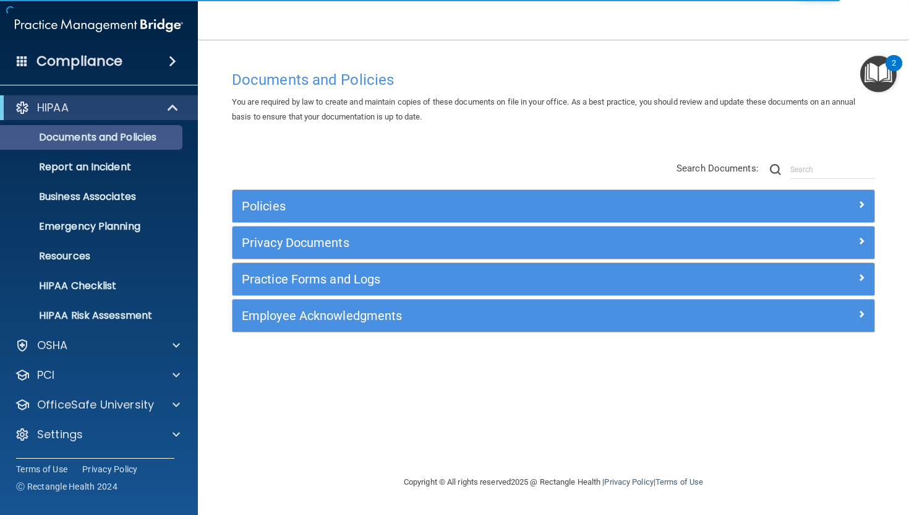  Describe the element at coordinates (97, 405) in the screenshot. I see `a: OfficeSafe University` at that location.